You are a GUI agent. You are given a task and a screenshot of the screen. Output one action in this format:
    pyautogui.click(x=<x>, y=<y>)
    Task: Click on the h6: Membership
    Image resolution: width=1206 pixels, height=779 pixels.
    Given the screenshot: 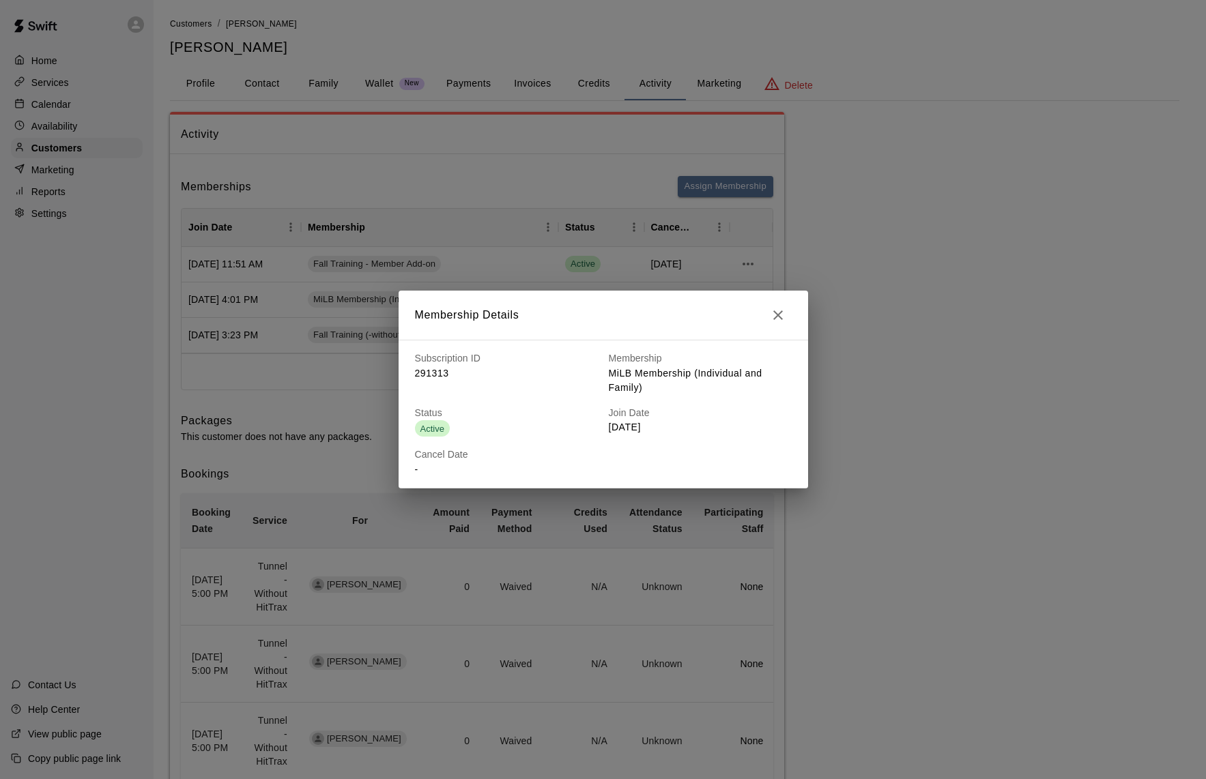 What is the action you would take?
    pyautogui.click(x=700, y=359)
    